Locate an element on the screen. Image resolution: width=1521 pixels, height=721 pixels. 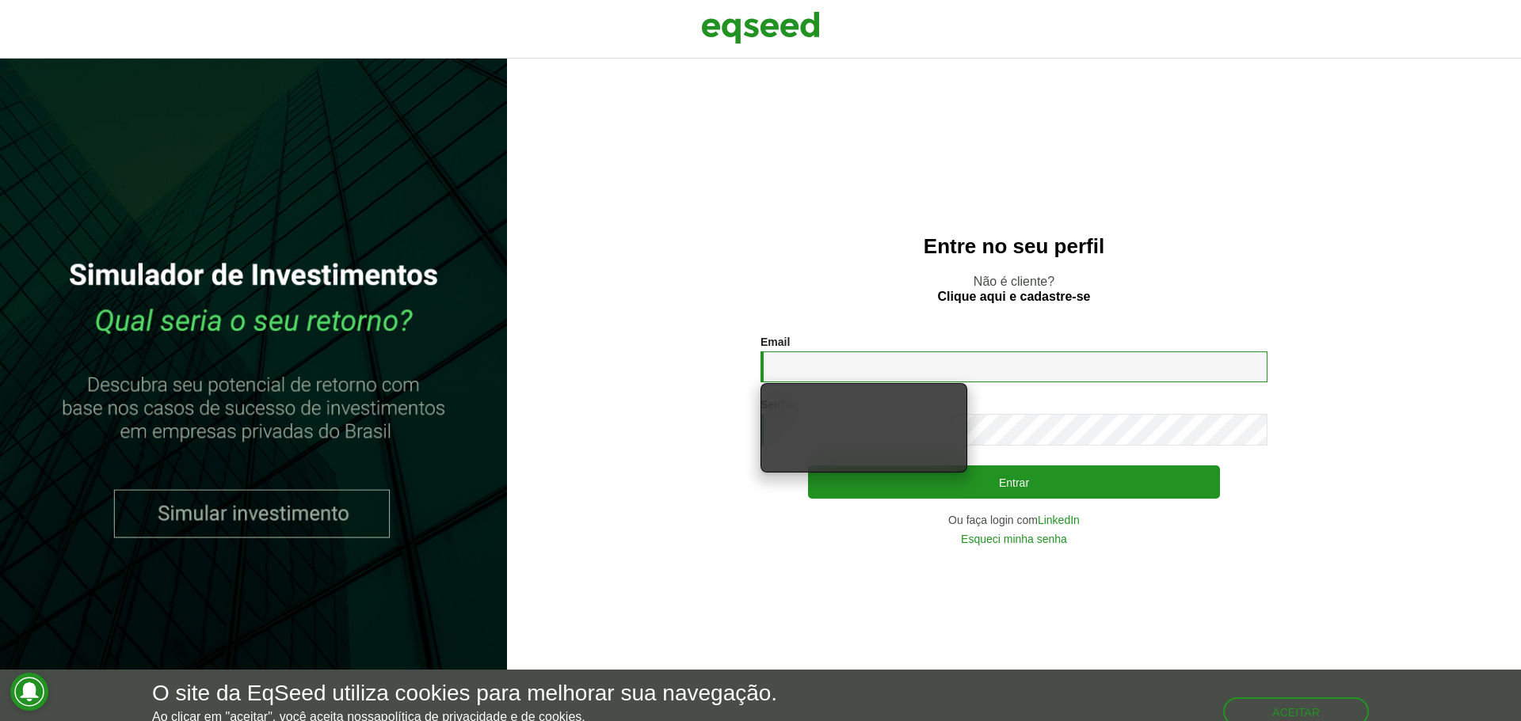
img: EqSeed Logo is located at coordinates (760, 28).